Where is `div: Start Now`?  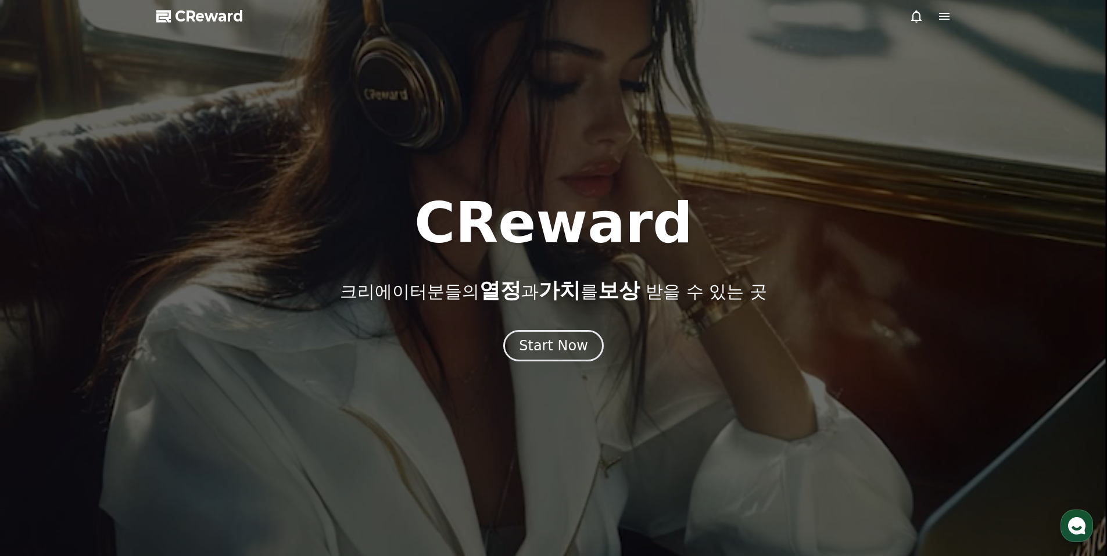 div: Start Now is located at coordinates (553, 346).